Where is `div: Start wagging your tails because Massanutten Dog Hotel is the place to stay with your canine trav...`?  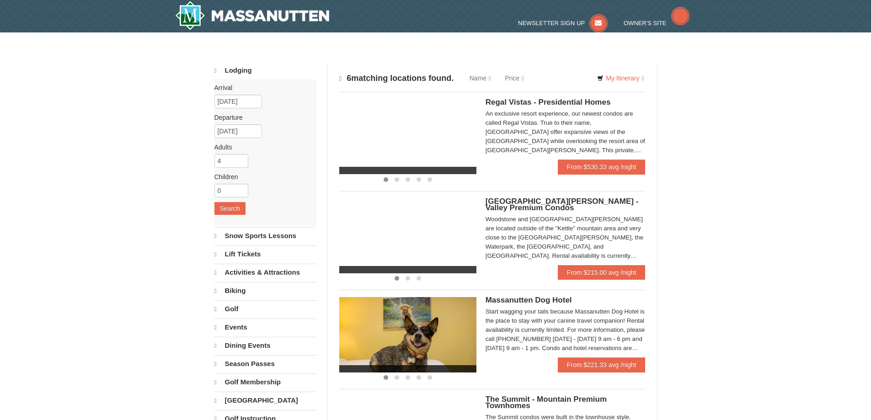
div: Start wagging your tails because Massanutten Dog Hotel is the place to stay with your canine trav... is located at coordinates (566, 330).